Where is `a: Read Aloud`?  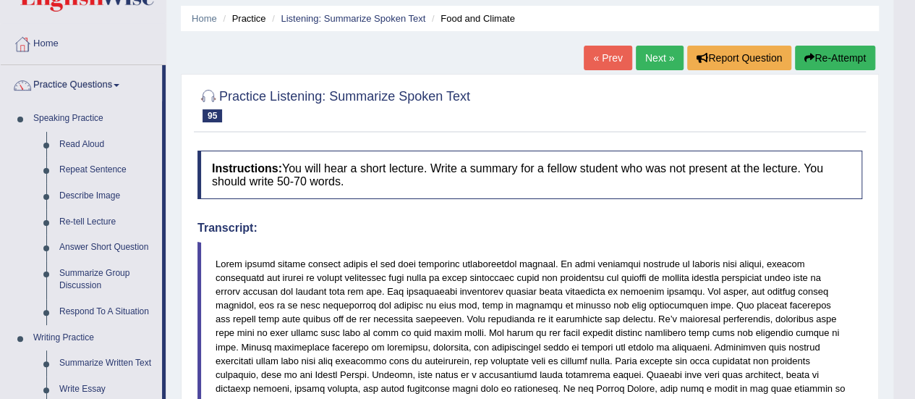
a: Read Aloud is located at coordinates (107, 145).